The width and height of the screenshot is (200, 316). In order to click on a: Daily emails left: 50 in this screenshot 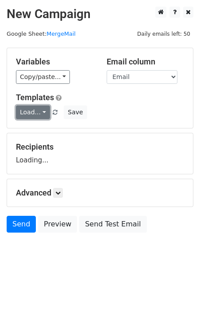, I will do `click(163, 34)`.